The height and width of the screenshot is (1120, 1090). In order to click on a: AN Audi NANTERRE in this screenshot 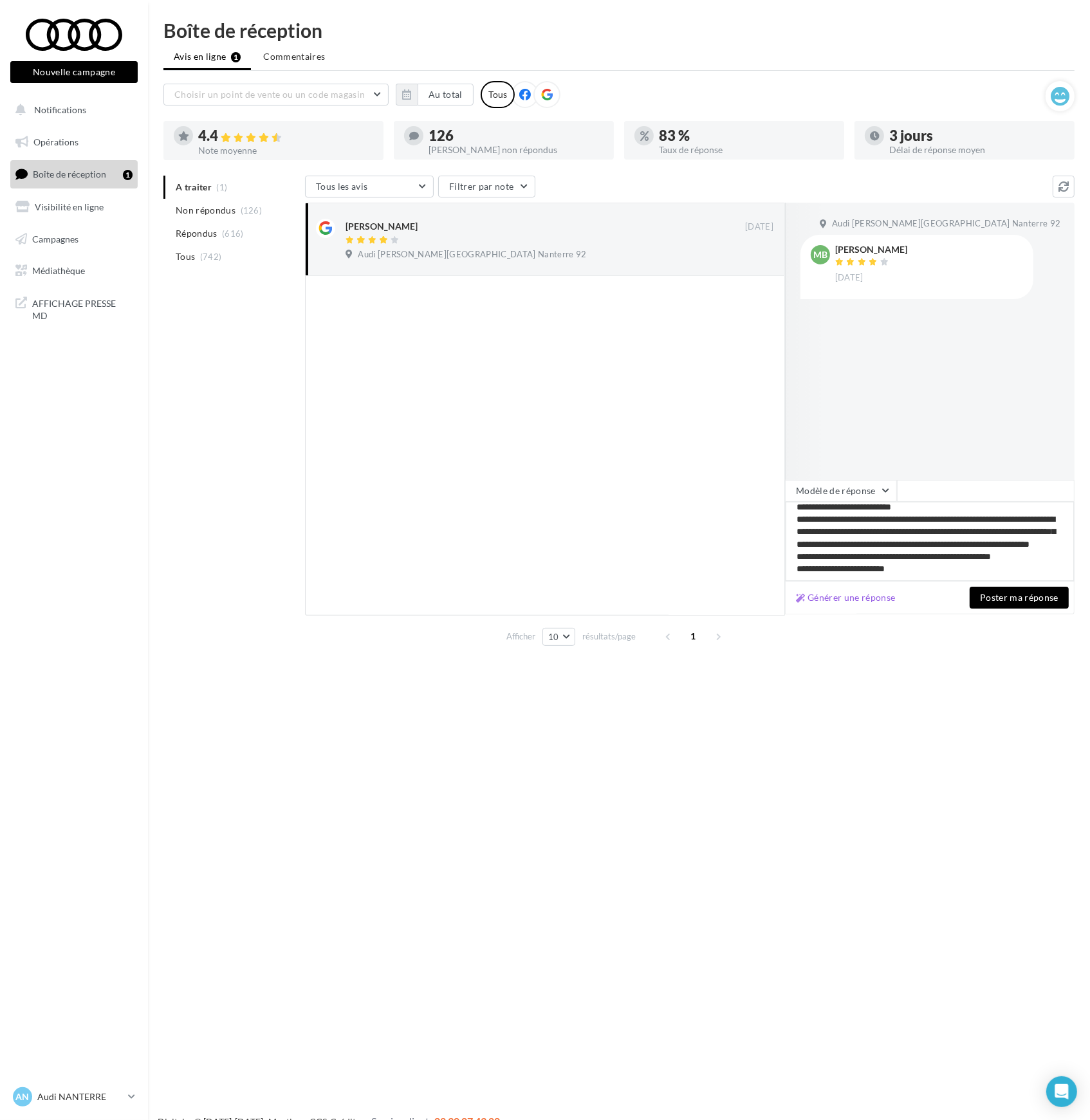, I will do `click(74, 1097)`.